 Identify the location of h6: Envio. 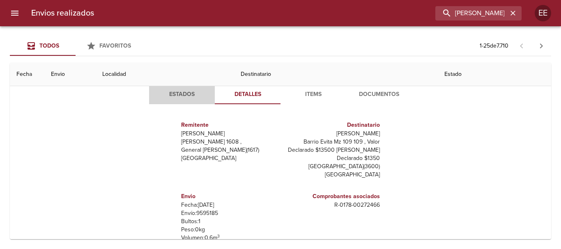
(229, 197).